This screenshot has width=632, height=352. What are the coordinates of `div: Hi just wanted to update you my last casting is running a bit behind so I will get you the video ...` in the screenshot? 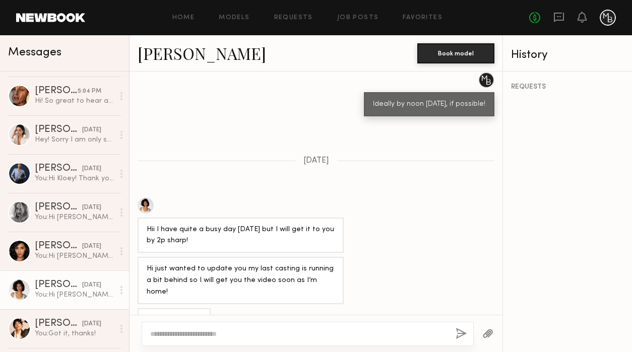 It's located at (240, 281).